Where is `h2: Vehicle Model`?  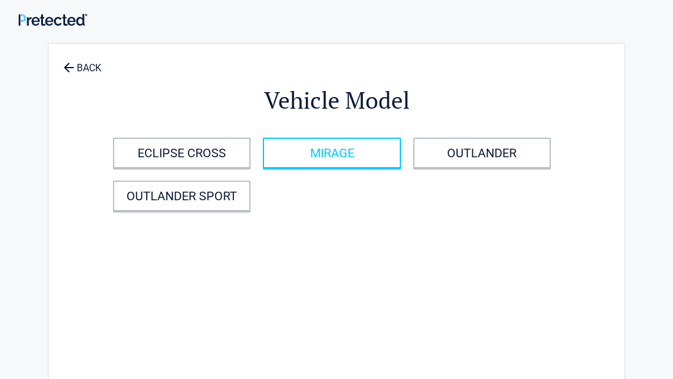 h2: Vehicle Model is located at coordinates (336, 100).